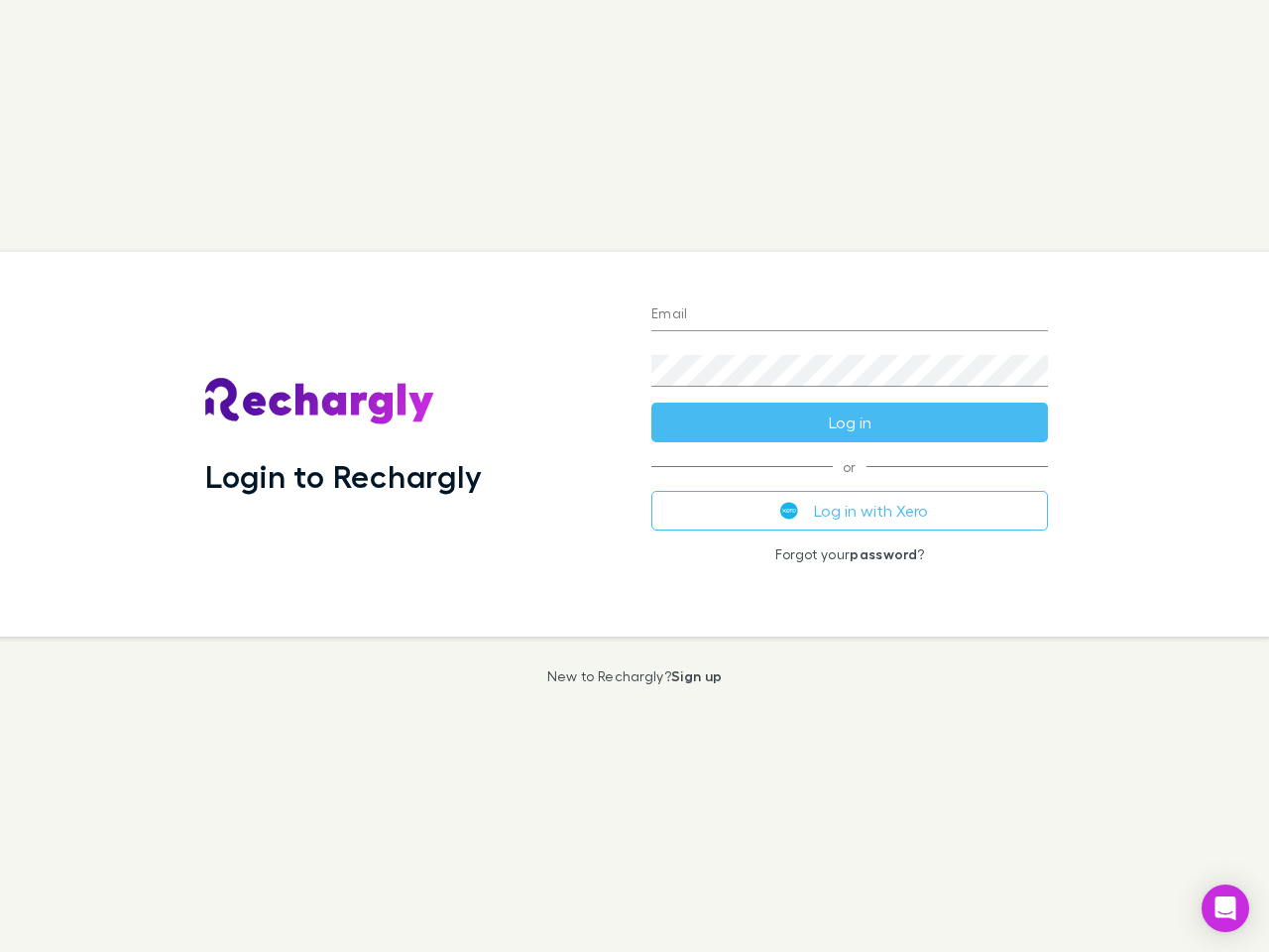 Image resolution: width=1269 pixels, height=952 pixels. Describe the element at coordinates (696, 675) in the screenshot. I see `a: Sign up` at that location.